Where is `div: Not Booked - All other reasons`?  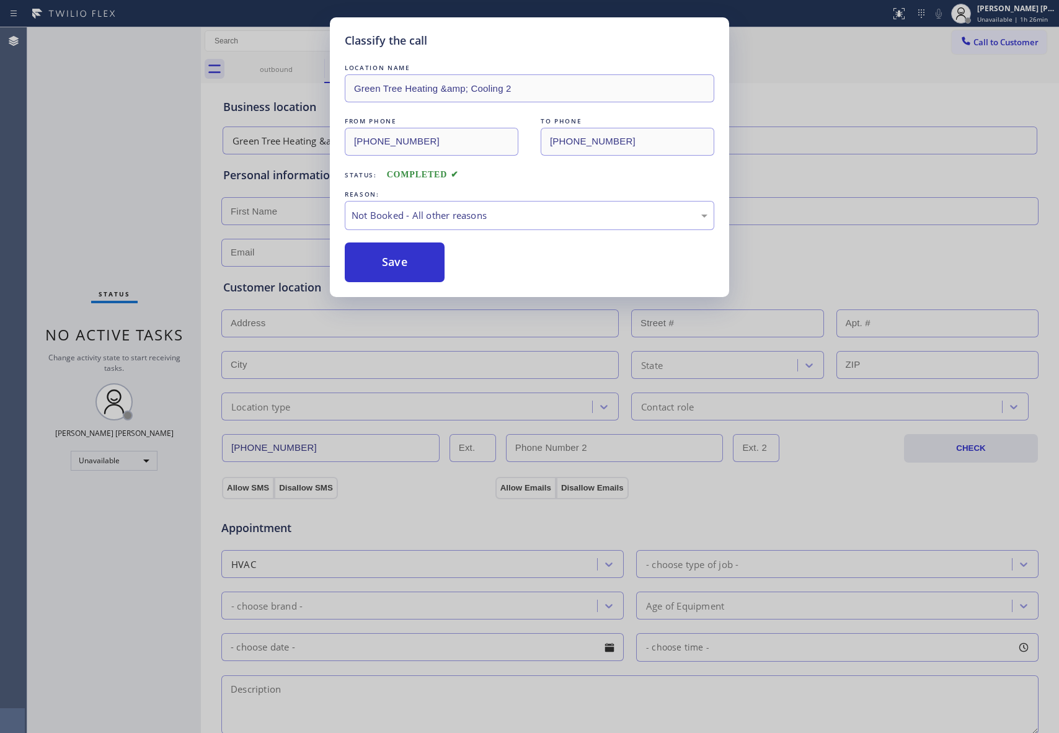 div: Not Booked - All other reasons is located at coordinates (530, 215).